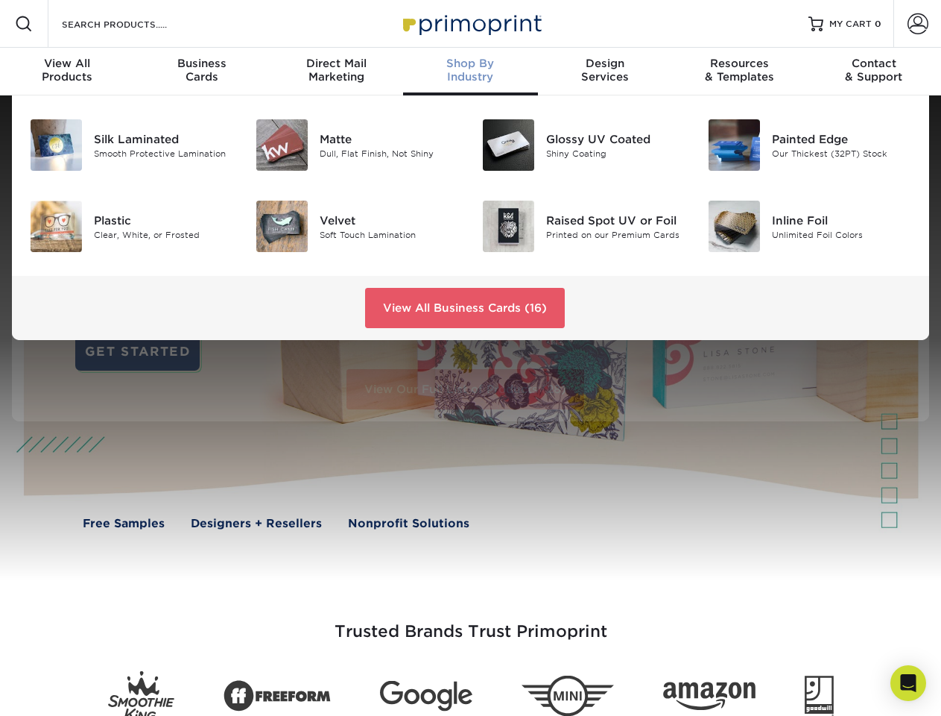 The width and height of the screenshot is (941, 716). Describe the element at coordinates (878, 24) in the screenshot. I see `span: 0` at that location.